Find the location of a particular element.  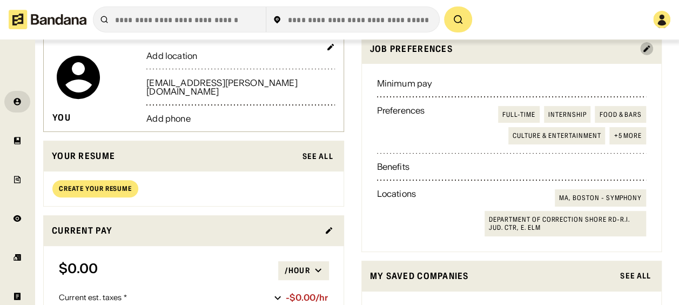

div: Job preferences is located at coordinates (503, 49).